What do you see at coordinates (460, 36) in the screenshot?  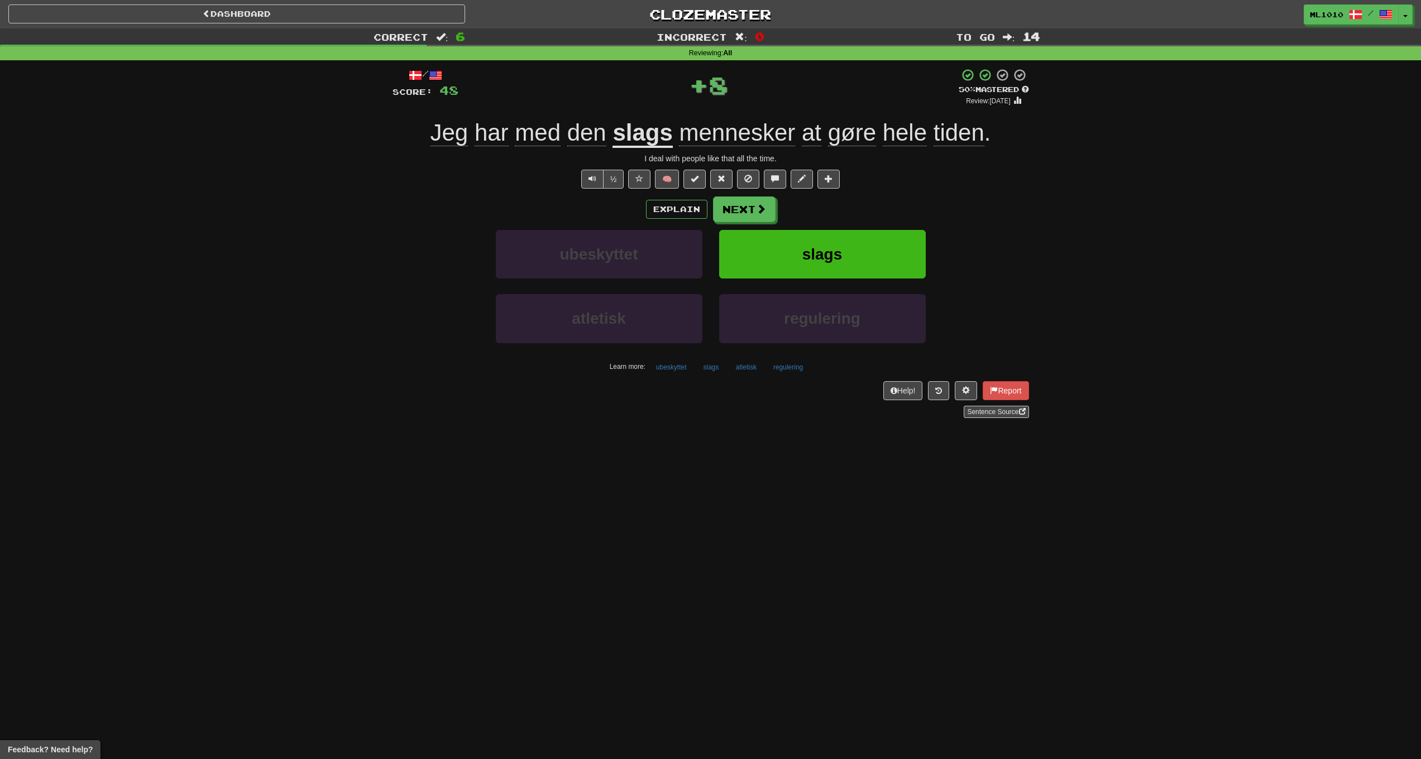 I see `span: 6` at bounding box center [460, 36].